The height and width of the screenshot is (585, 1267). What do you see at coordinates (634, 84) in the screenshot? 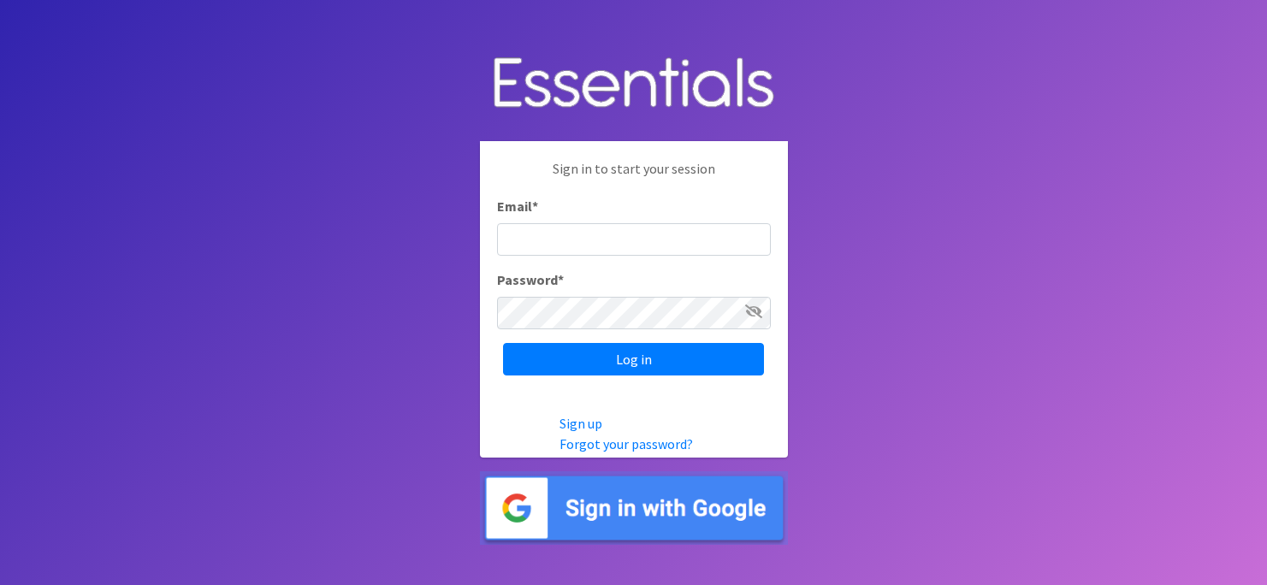
I see `img: Human Essentials` at bounding box center [634, 84].